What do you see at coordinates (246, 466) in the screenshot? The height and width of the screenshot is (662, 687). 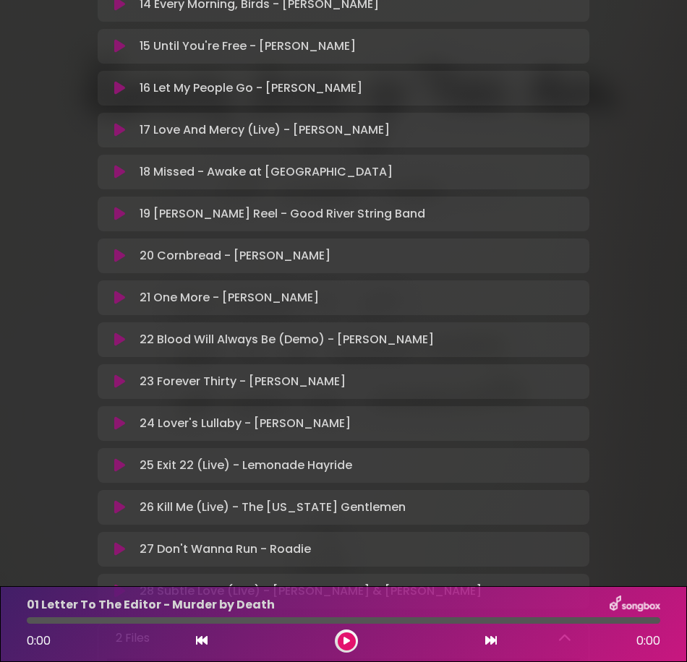 I see `p: 25 Exit 22 (Live) - Lemonade Hayride` at bounding box center [246, 466].